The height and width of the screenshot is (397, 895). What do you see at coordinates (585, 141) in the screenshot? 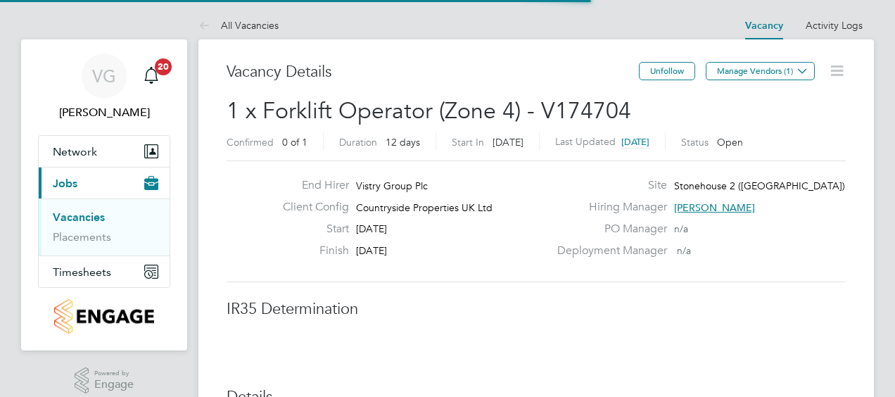
I see `label: Last Updated` at bounding box center [585, 141].